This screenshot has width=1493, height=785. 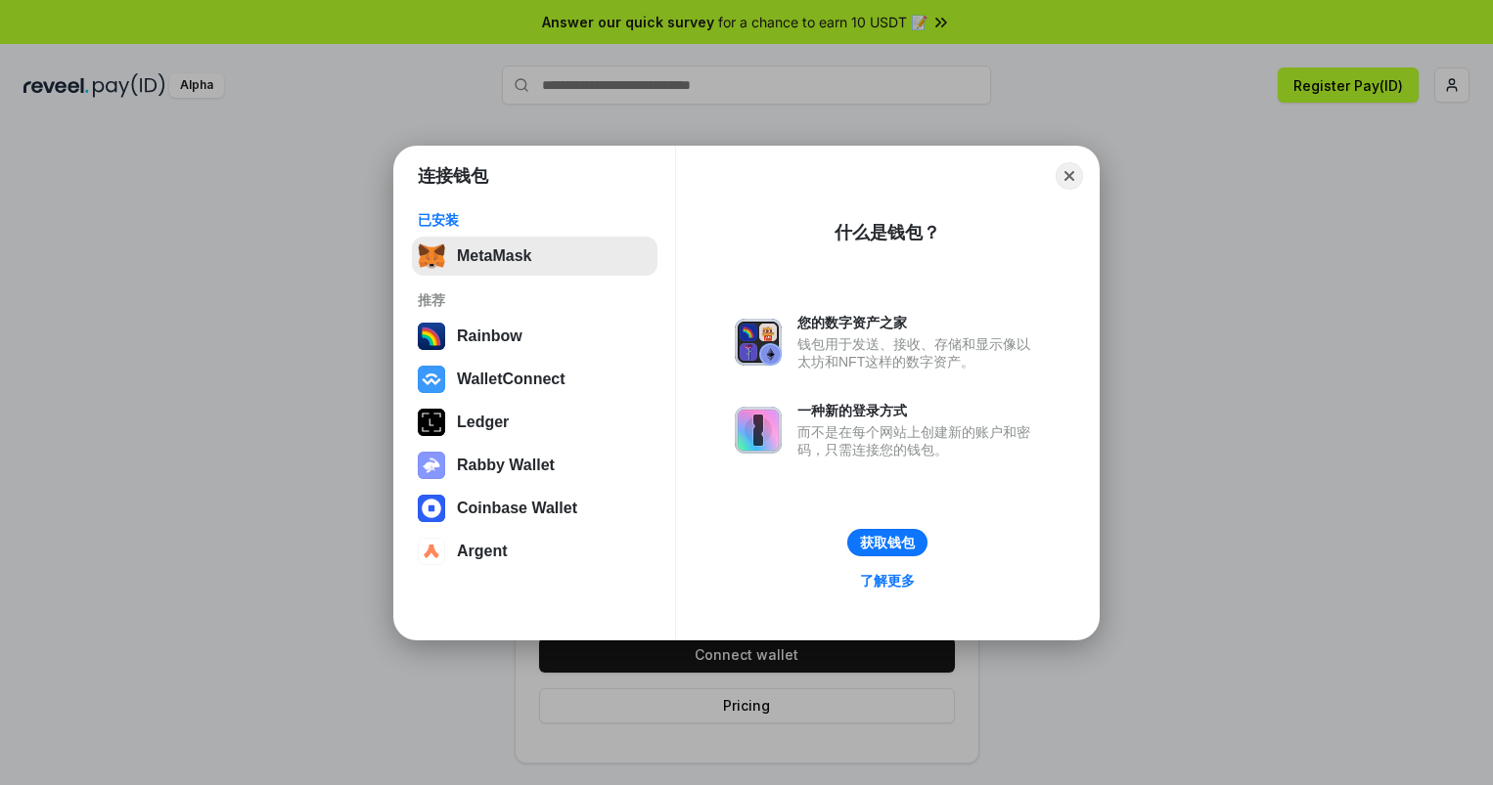 I want to click on div: 了解更多, so click(x=887, y=581).